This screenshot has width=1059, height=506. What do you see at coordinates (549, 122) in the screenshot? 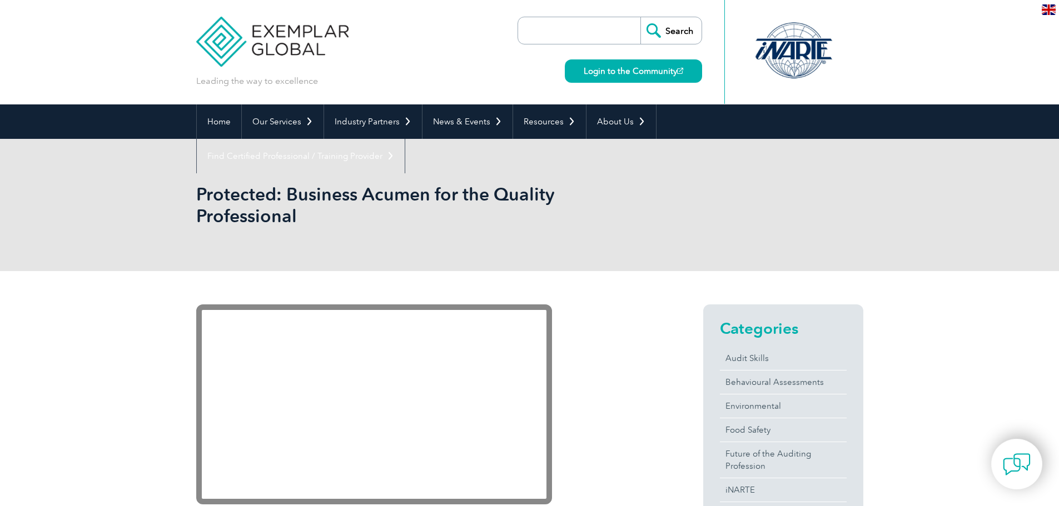
I see `a: Resources` at bounding box center [549, 122].